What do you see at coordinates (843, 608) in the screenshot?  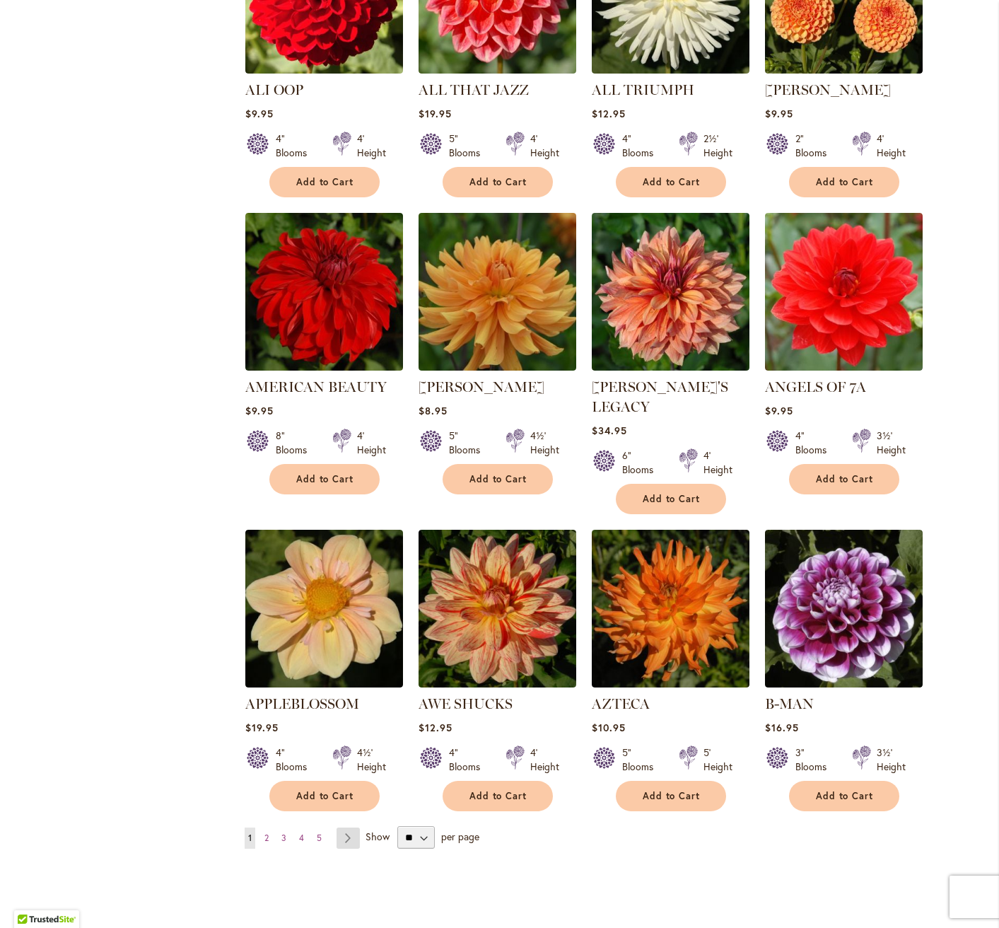 I see `img: B-MAN` at bounding box center [843, 608].